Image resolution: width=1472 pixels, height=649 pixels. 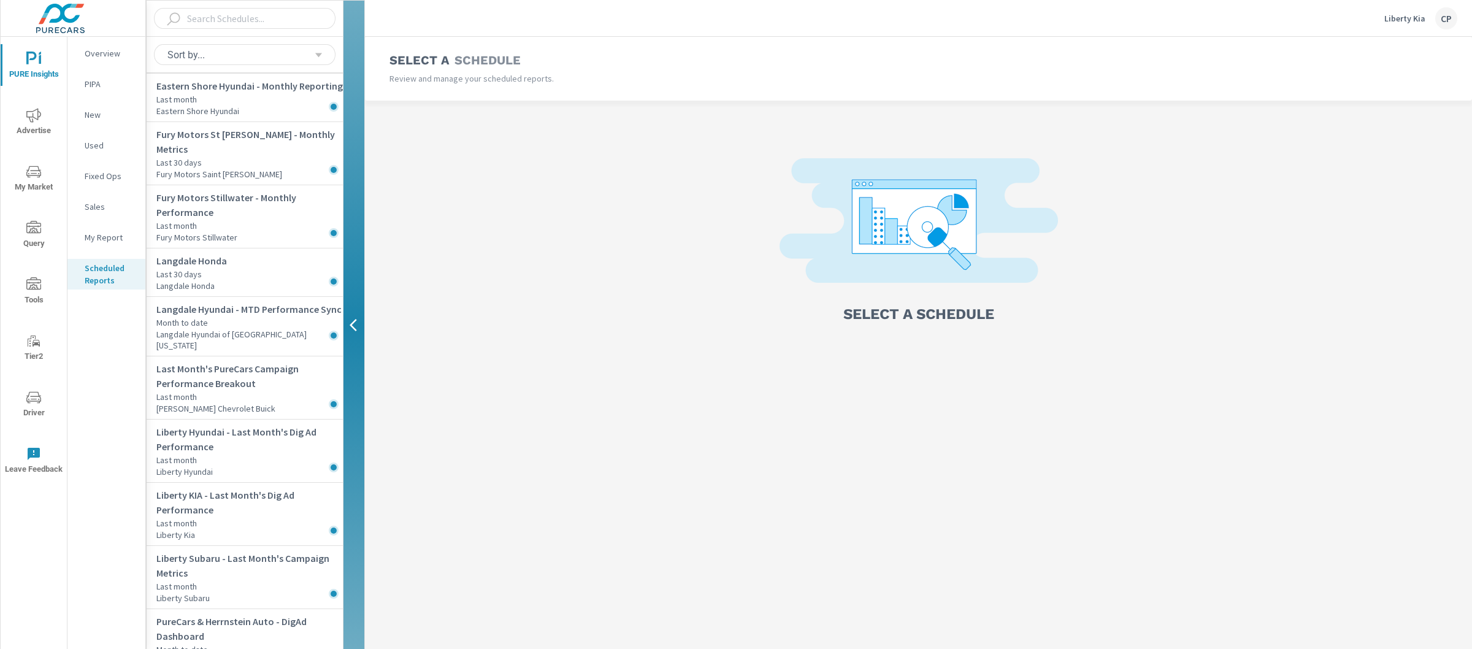 I want to click on span: Tools, so click(x=34, y=292).